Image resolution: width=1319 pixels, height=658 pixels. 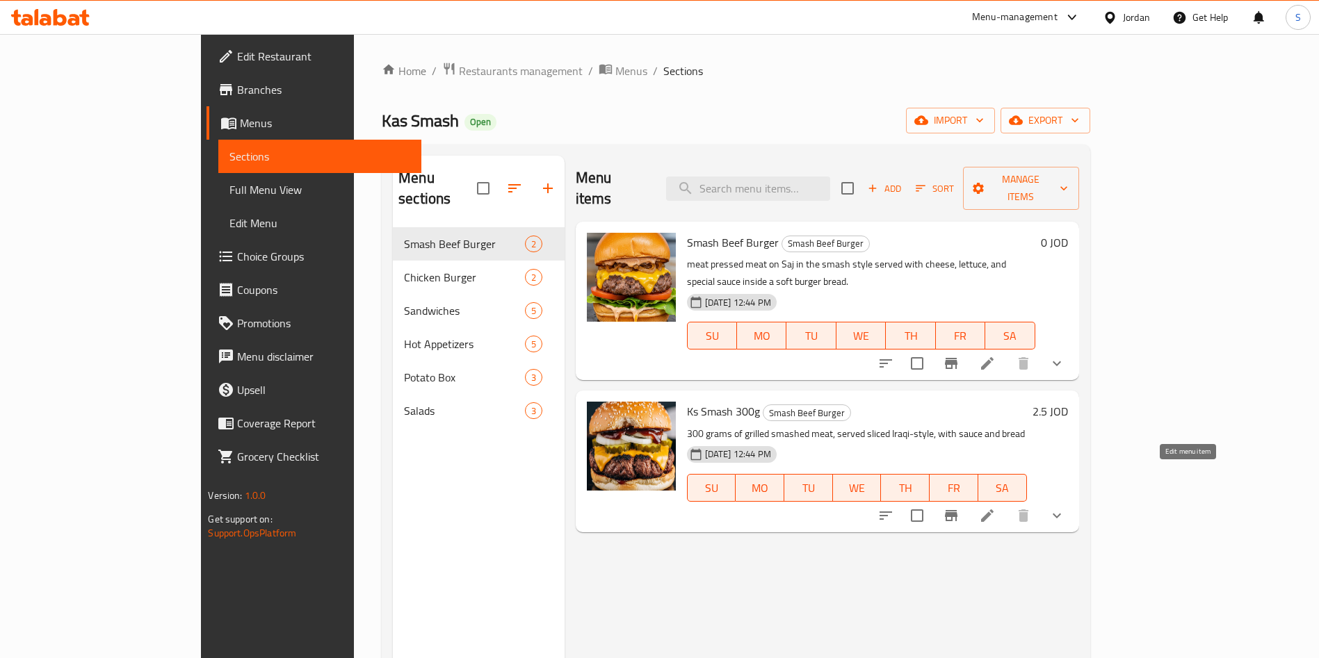 What do you see at coordinates (735, 71) in the screenshot?
I see `nav: breadcrumb` at bounding box center [735, 71].